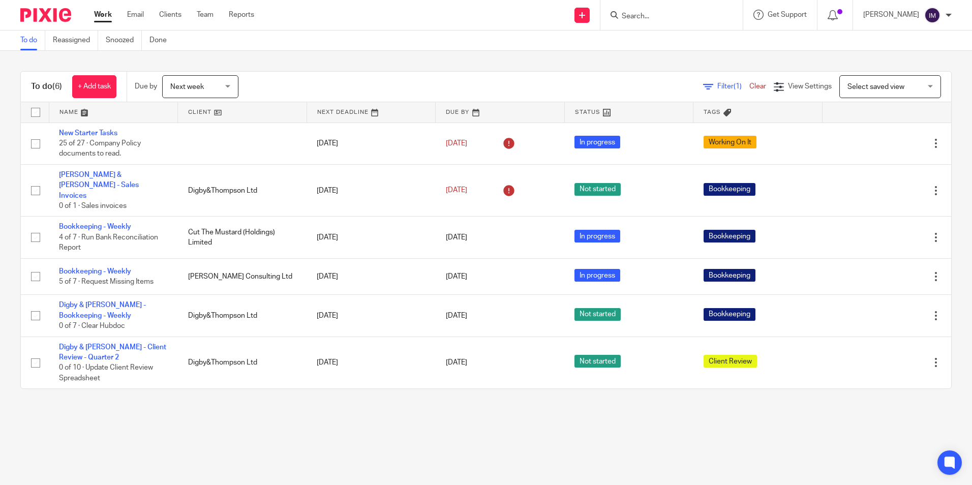 This screenshot has height=485, width=972. Describe the element at coordinates (106, 373) in the screenshot. I see `span: 0 of 10 · Update Client Review Spreadsheet` at that location.